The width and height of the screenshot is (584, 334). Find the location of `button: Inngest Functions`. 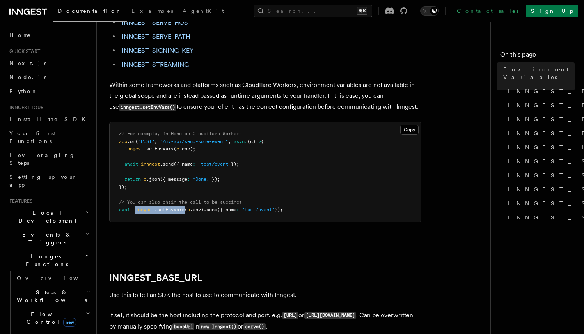

button: Inngest Functions is located at coordinates (49, 261).